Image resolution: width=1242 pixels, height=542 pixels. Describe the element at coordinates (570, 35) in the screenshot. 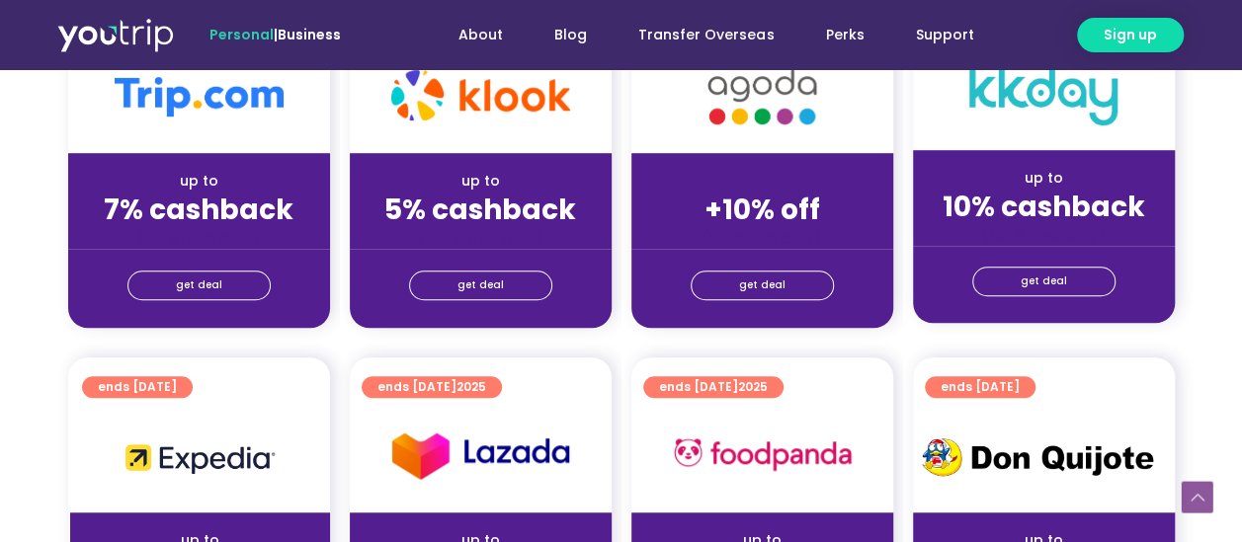

I see `a: Blog` at that location.